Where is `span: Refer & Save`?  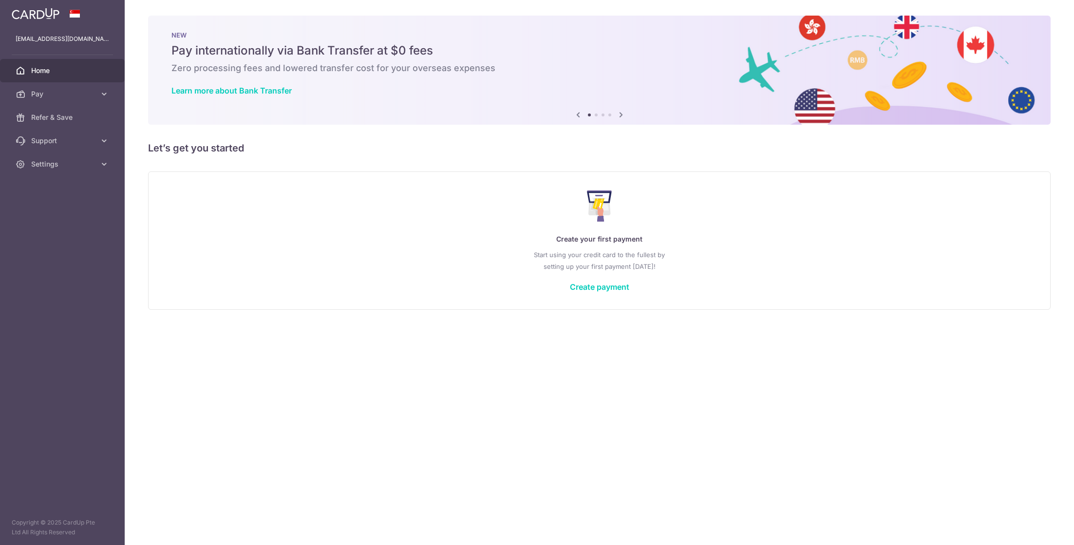 span: Refer & Save is located at coordinates (63, 117).